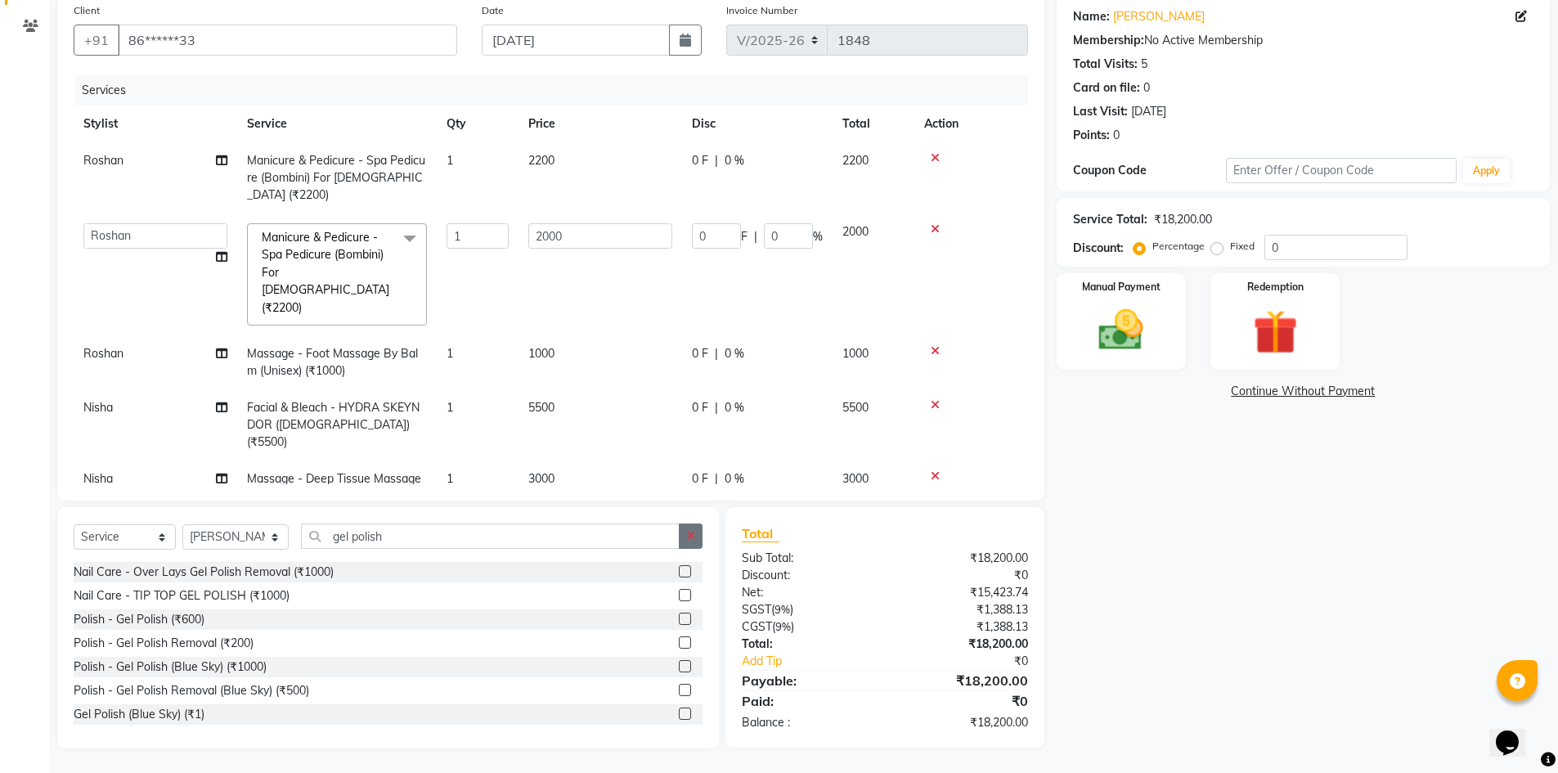 The width and height of the screenshot is (1558, 773). I want to click on div: 0, so click(1146, 87).